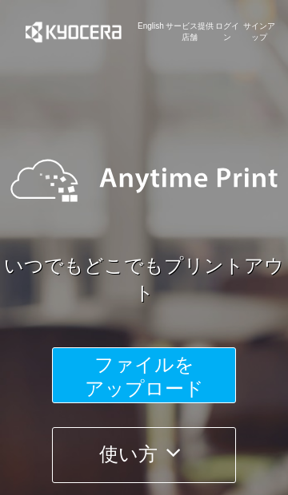 The image size is (288, 495). Describe the element at coordinates (144, 456) in the screenshot. I see `button: 使い方` at that location.